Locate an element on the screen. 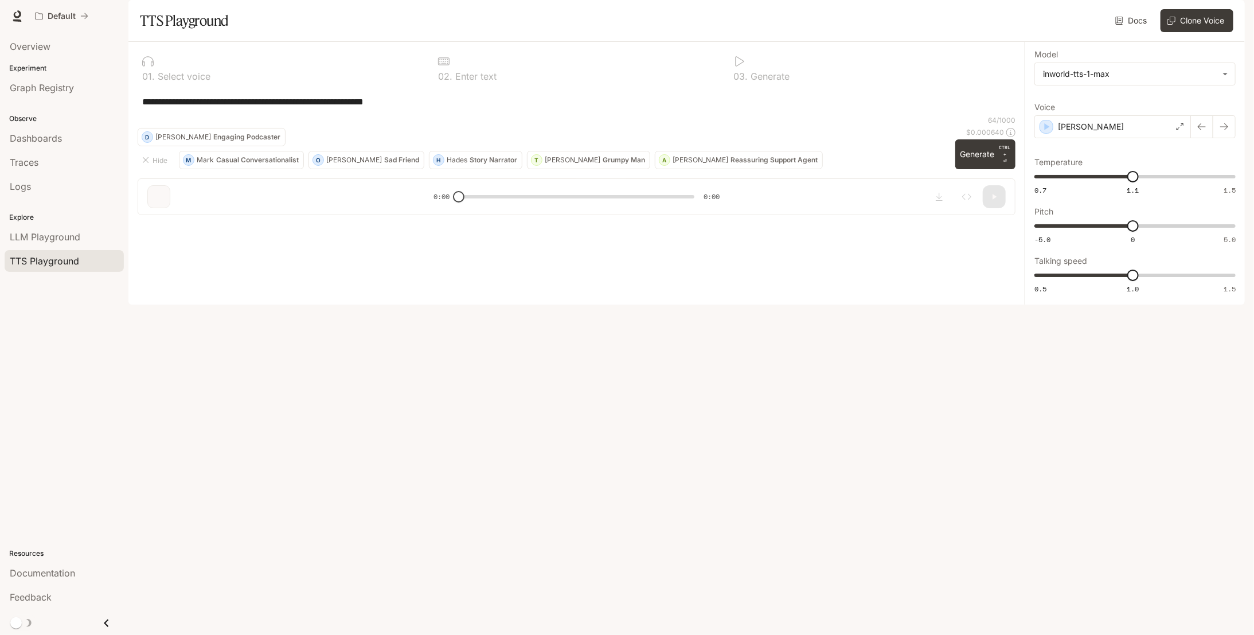 The width and height of the screenshot is (1254, 635). button: HHadesStory Narrator is located at coordinates (475, 160).